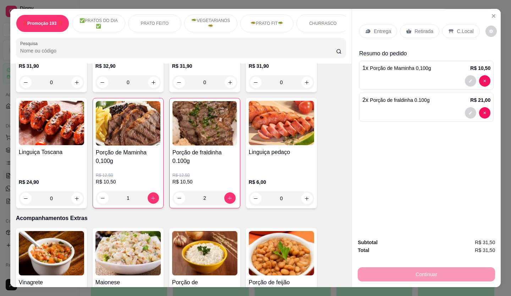  What do you see at coordinates (400, 68) in the screenshot?
I see `span: Porção de Maminha 0,100g` at bounding box center [400, 68].